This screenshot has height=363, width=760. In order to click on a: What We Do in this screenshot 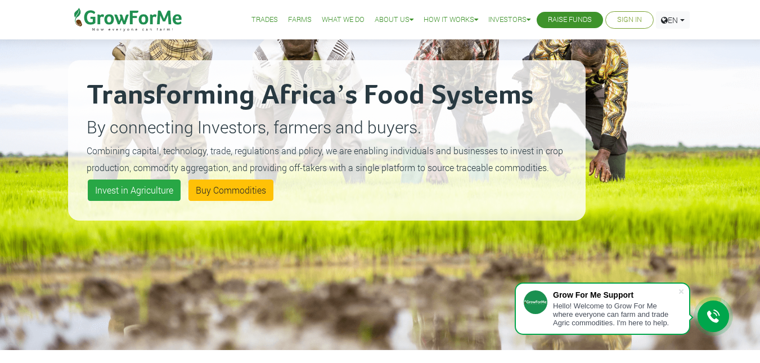, I will do `click(343, 20)`.